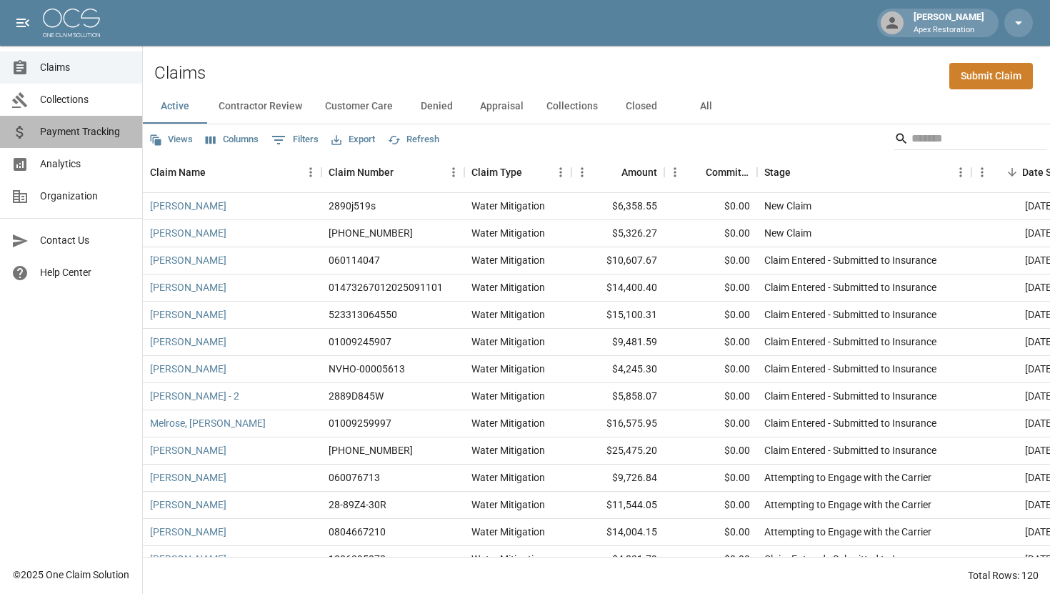 The width and height of the screenshot is (1050, 594). Describe the element at coordinates (618, 505) in the screenshot. I see `div: $11,544.05` at that location.